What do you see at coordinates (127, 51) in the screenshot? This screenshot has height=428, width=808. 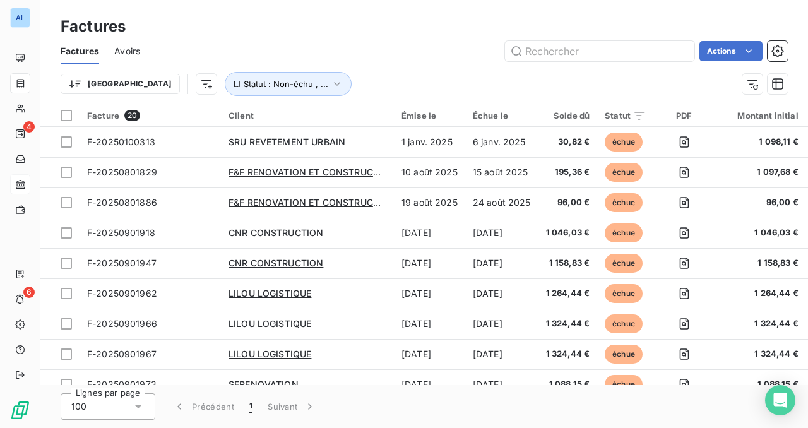 I see `span: Avoirs` at bounding box center [127, 51].